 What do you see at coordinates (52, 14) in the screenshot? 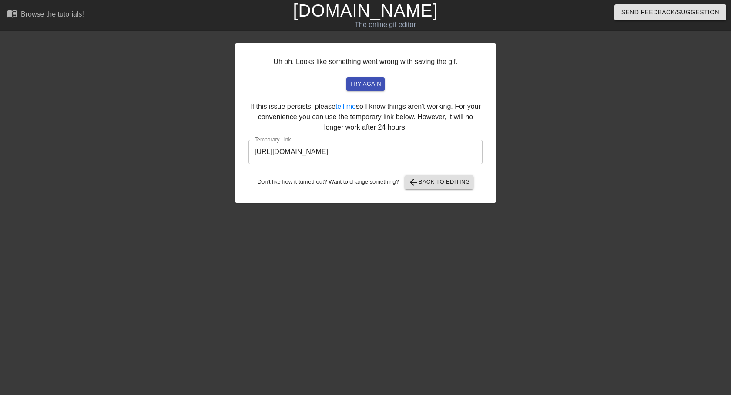
I see `div: Browse the tutorials!` at bounding box center [52, 14].